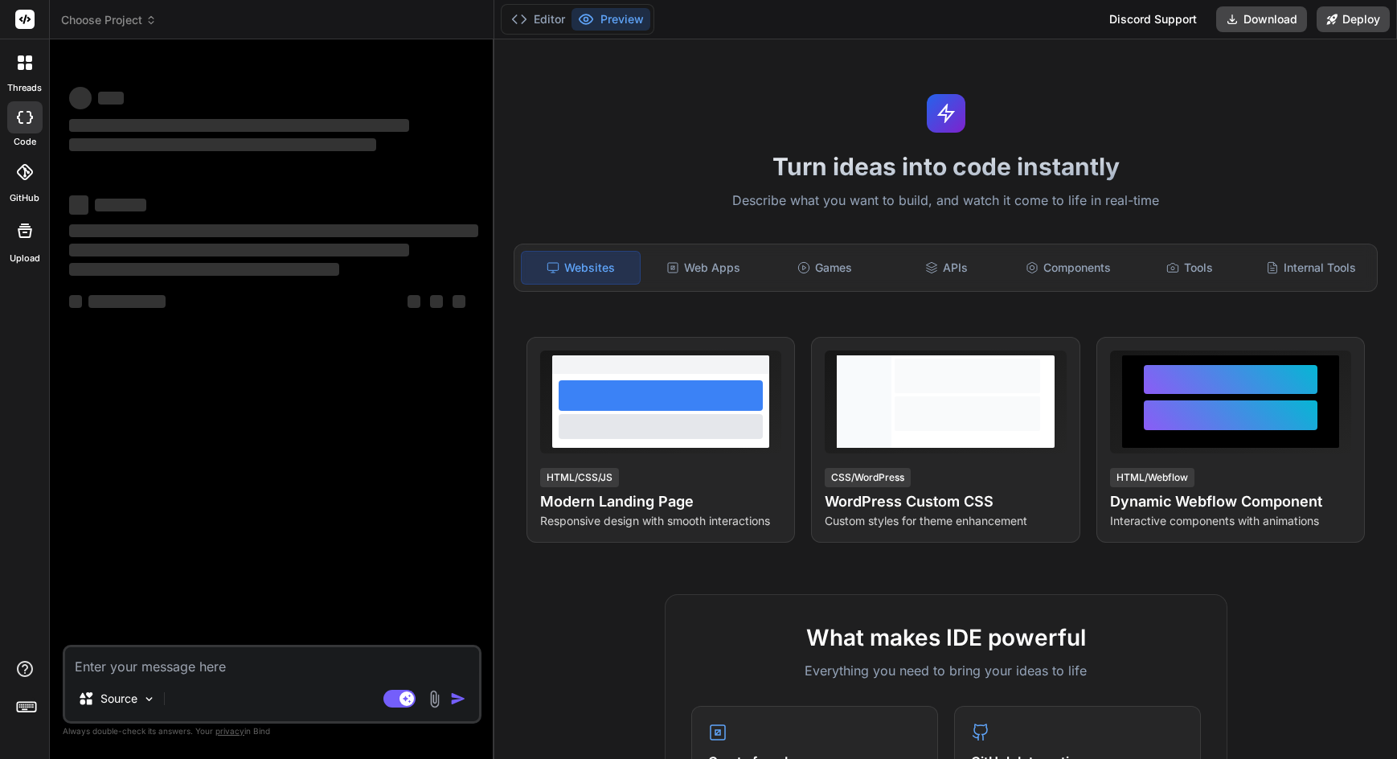 Image resolution: width=1397 pixels, height=759 pixels. Describe the element at coordinates (825, 268) in the screenshot. I see `div: Games` at that location.